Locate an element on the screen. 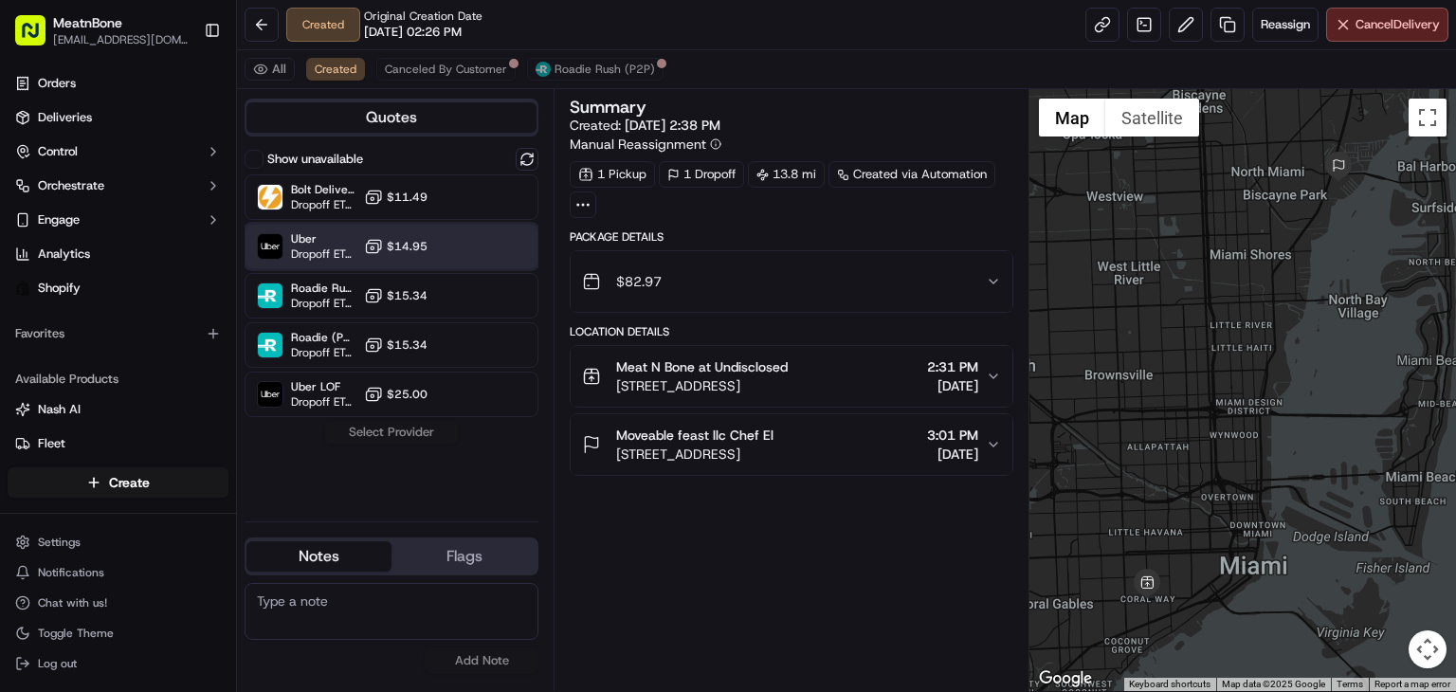 The width and height of the screenshot is (1456, 692). span: Original Creation Date is located at coordinates (423, 16).